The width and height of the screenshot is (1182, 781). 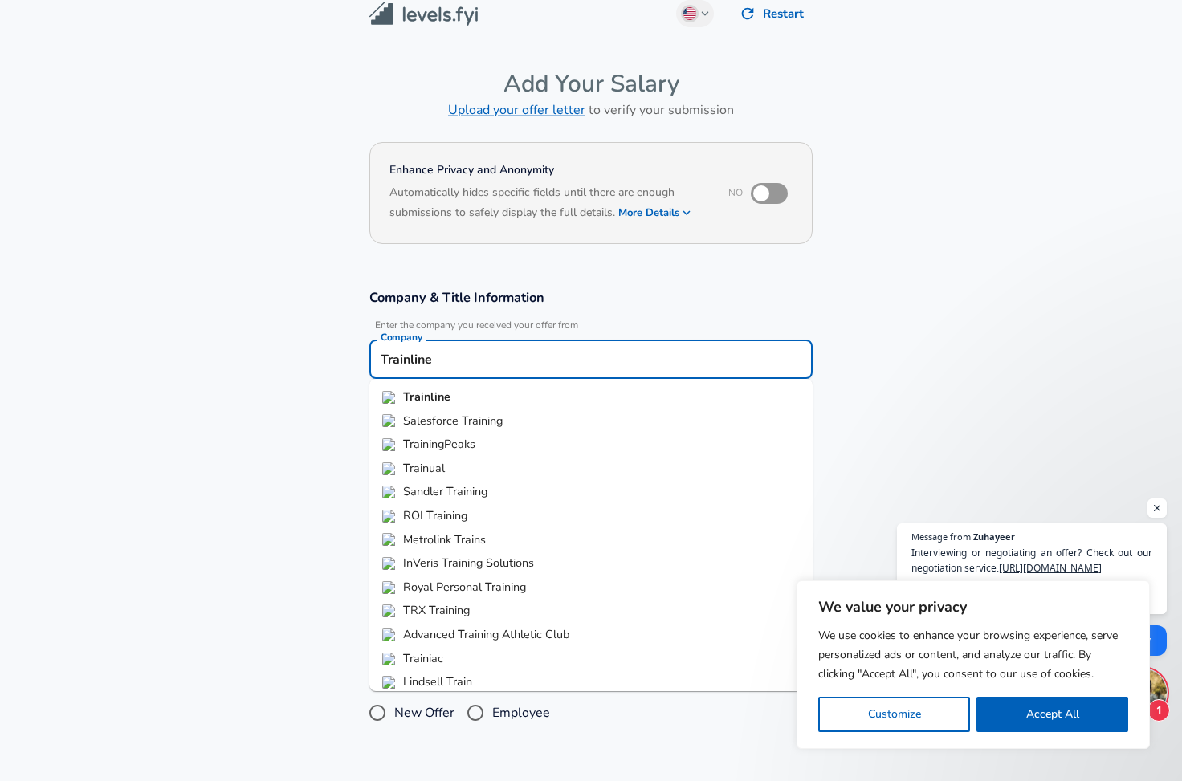 What do you see at coordinates (655, 213) in the screenshot?
I see `button: More Details` at bounding box center [655, 213].